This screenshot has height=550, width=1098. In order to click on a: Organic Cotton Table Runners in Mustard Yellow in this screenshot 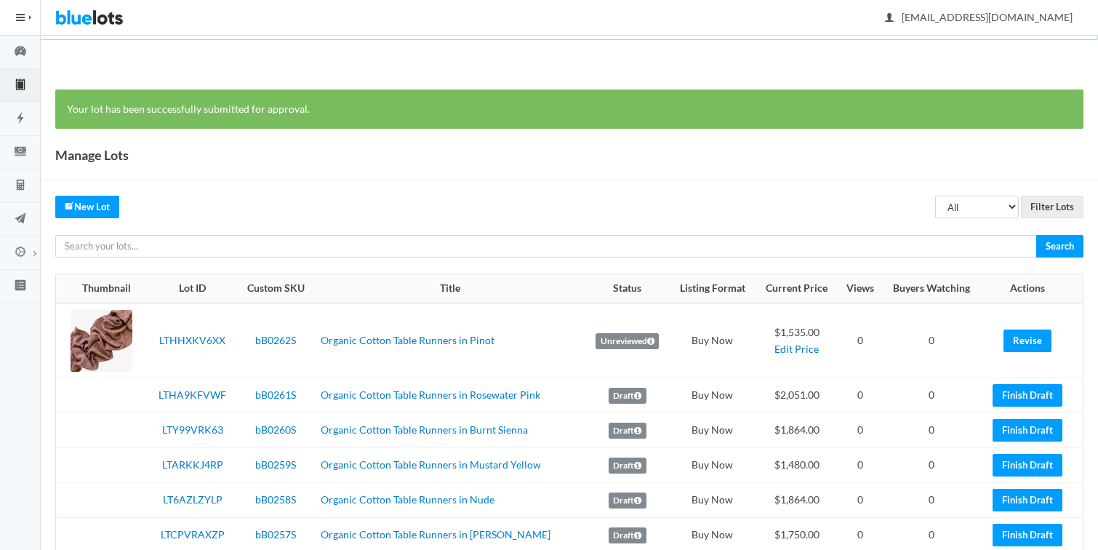, I will do `click(431, 464)`.